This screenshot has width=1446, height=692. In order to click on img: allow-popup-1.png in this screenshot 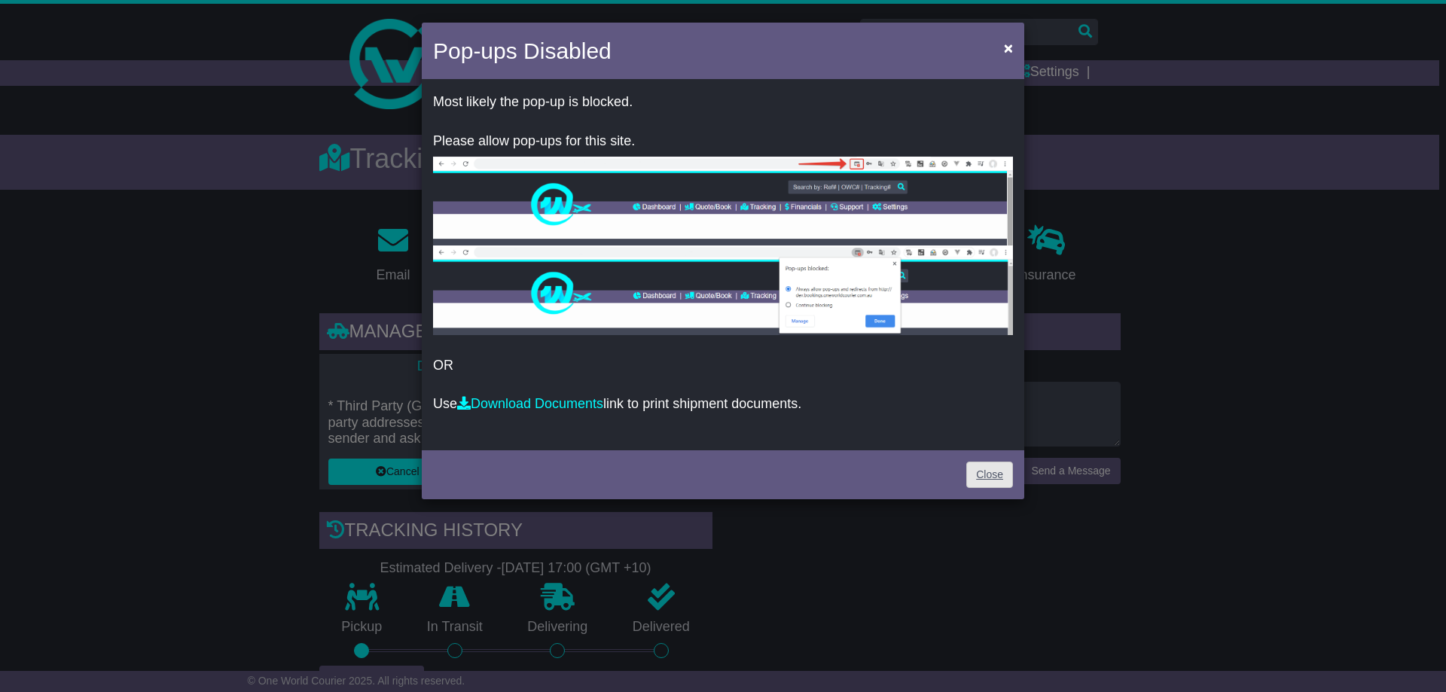, I will do `click(723, 201)`.